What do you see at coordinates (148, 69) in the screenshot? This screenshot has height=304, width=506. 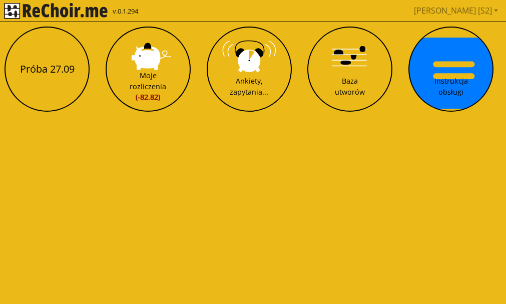 I see `button: Moje rozliczenia(-82.82)` at bounding box center [148, 69].